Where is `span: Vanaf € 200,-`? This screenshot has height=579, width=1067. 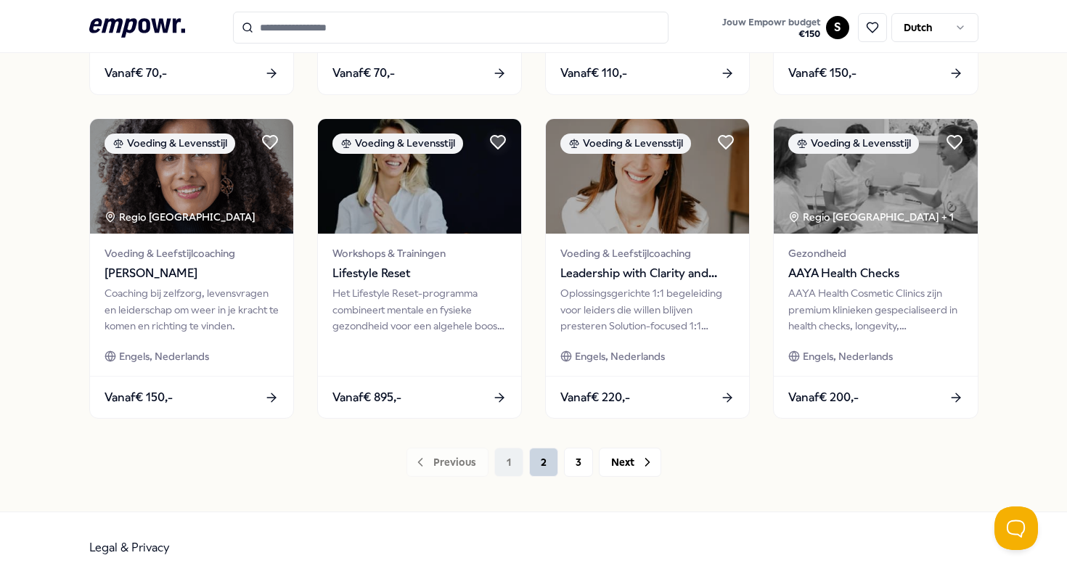 span: Vanaf € 200,- is located at coordinates (823, 398).